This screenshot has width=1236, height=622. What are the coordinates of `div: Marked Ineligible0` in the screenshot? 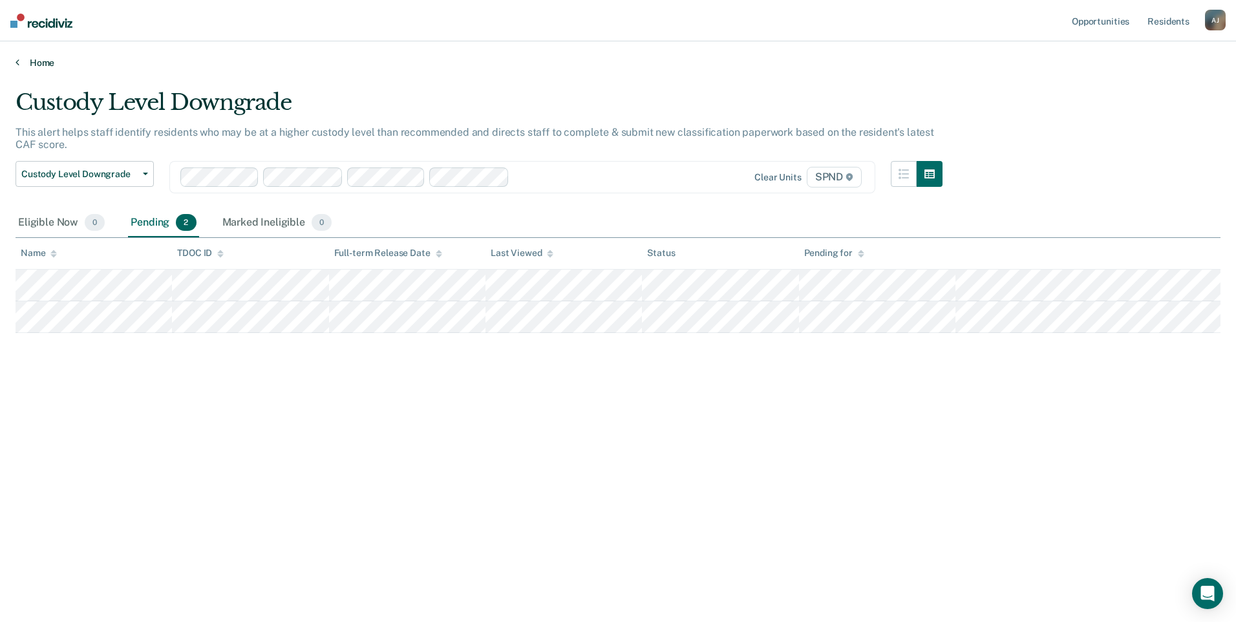 It's located at (277, 223).